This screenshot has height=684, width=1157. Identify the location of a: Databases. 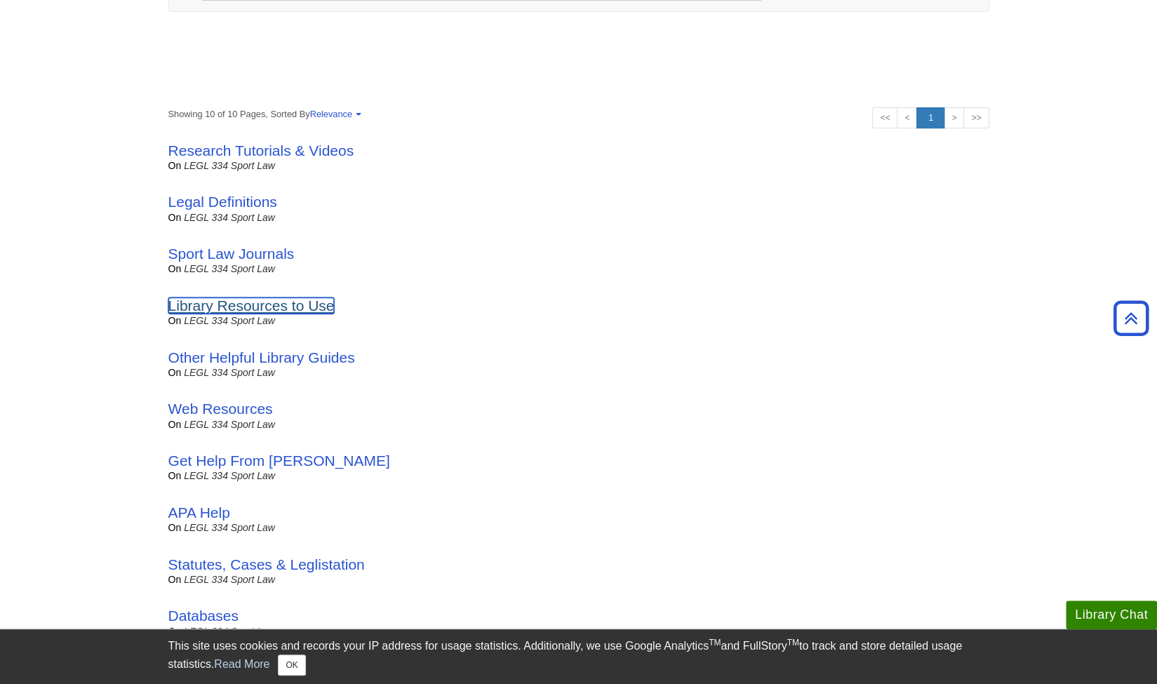
(203, 615).